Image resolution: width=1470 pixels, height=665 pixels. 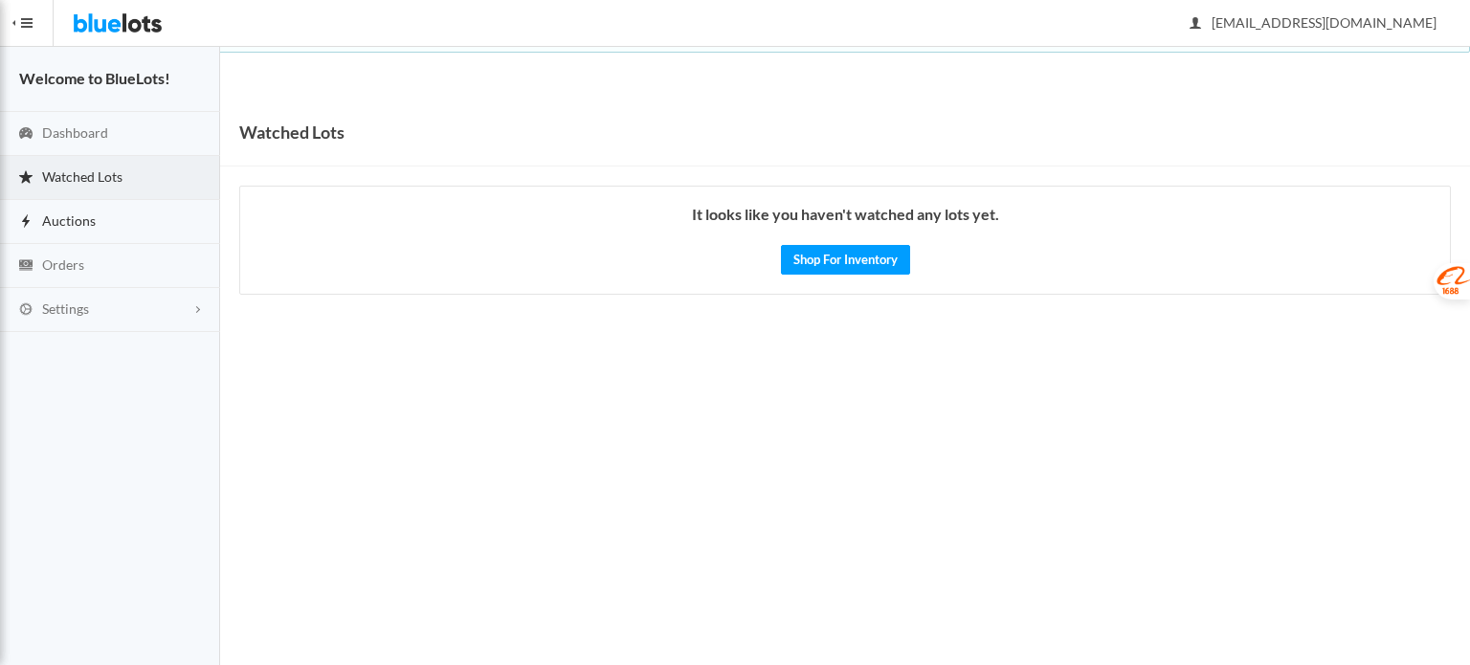 What do you see at coordinates (26, 178) in the screenshot?
I see `ion-icon: star` at bounding box center [26, 178].